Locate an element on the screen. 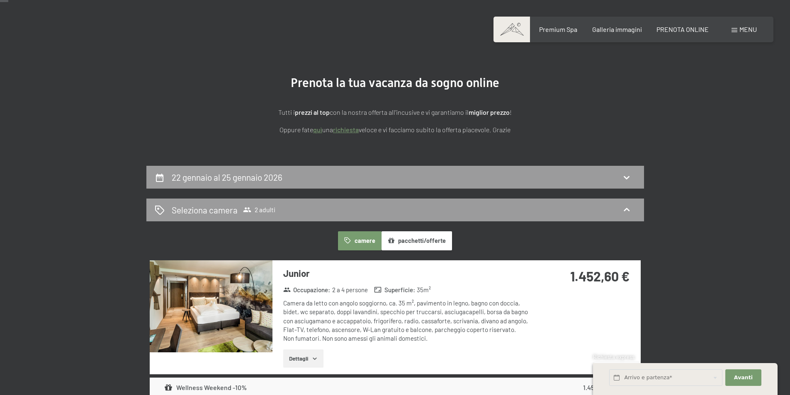 Image resolution: width=790 pixels, height=395 pixels. strong: miglior prezzo is located at coordinates (489, 112).